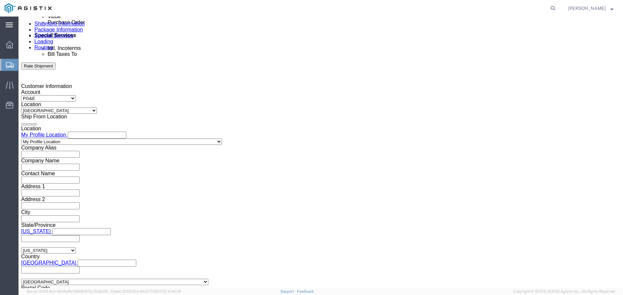 This screenshot has width=623, height=295. Describe the element at coordinates (587, 8) in the screenshot. I see `span: Edward Lopez` at that location.